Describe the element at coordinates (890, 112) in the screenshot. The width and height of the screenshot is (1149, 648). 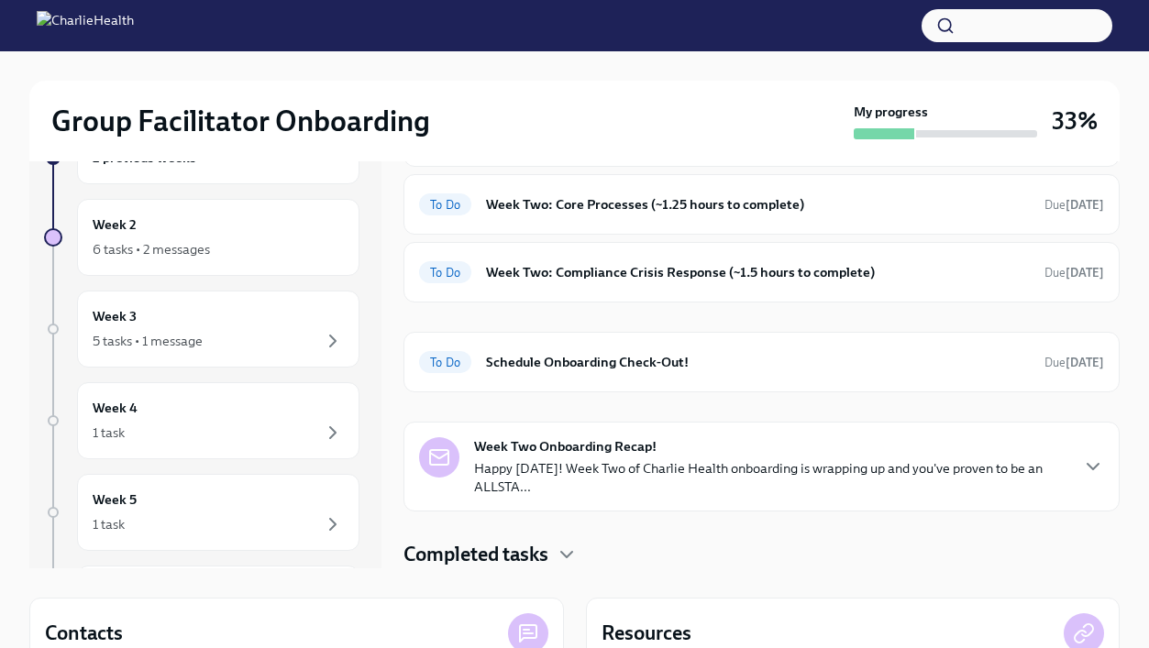
I see `strong: My progress` at that location.